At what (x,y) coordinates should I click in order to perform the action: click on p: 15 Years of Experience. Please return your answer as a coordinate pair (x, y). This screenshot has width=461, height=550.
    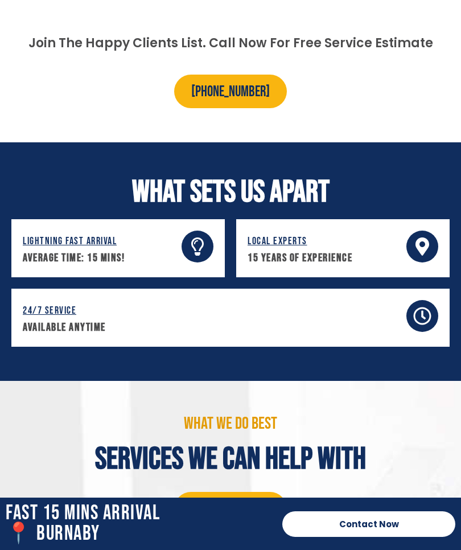
    Looking at the image, I should click on (323, 258).